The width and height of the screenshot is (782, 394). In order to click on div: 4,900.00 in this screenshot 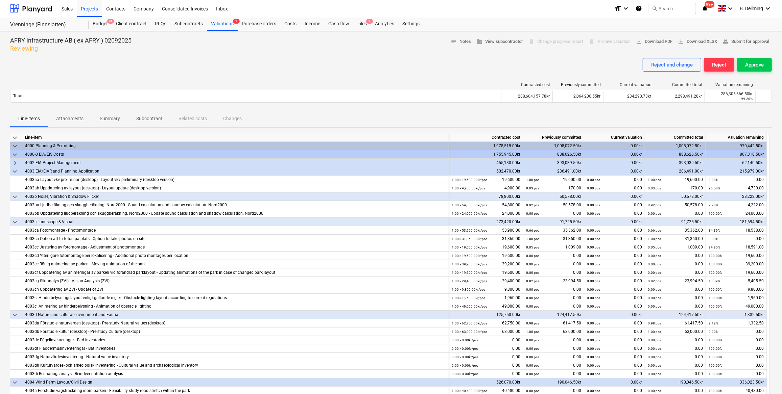, I will do `click(486, 188)`.